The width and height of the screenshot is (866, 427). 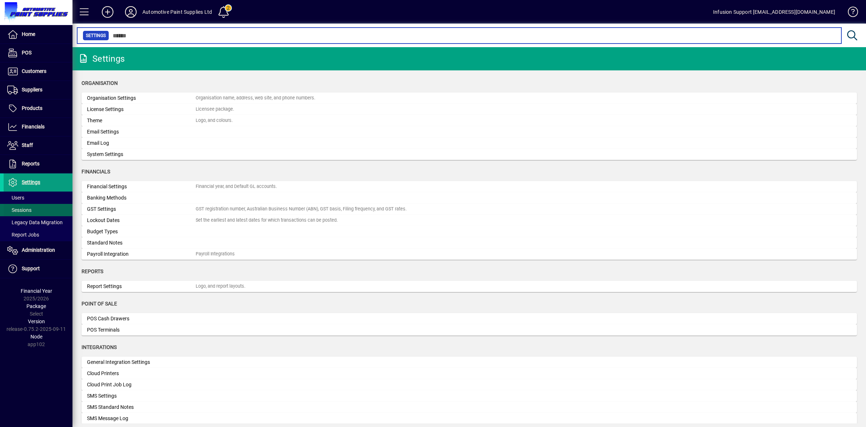 I want to click on a: SMS Settings, so click(x=470, y=396).